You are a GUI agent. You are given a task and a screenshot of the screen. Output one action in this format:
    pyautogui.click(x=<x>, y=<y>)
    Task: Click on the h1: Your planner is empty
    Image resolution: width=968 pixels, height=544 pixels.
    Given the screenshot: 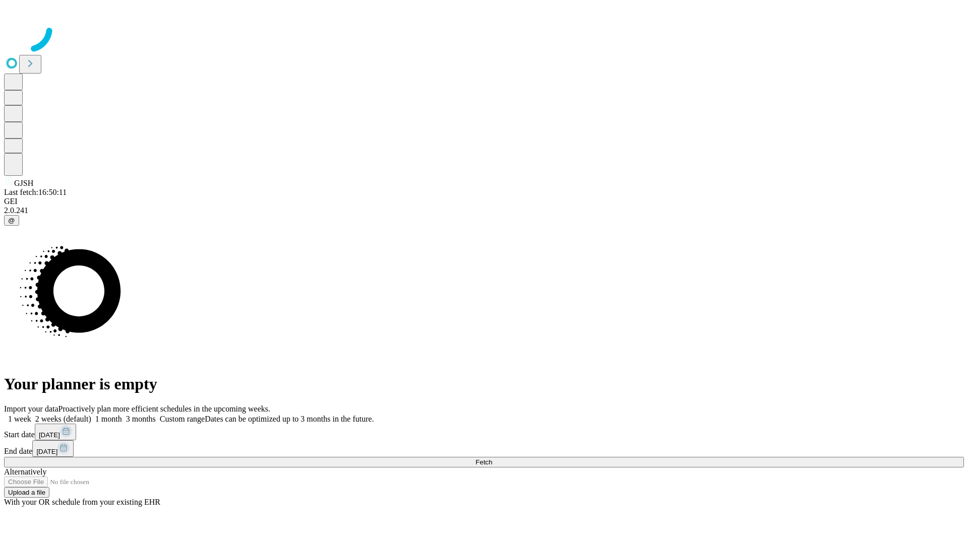 What is the action you would take?
    pyautogui.click(x=484, y=384)
    